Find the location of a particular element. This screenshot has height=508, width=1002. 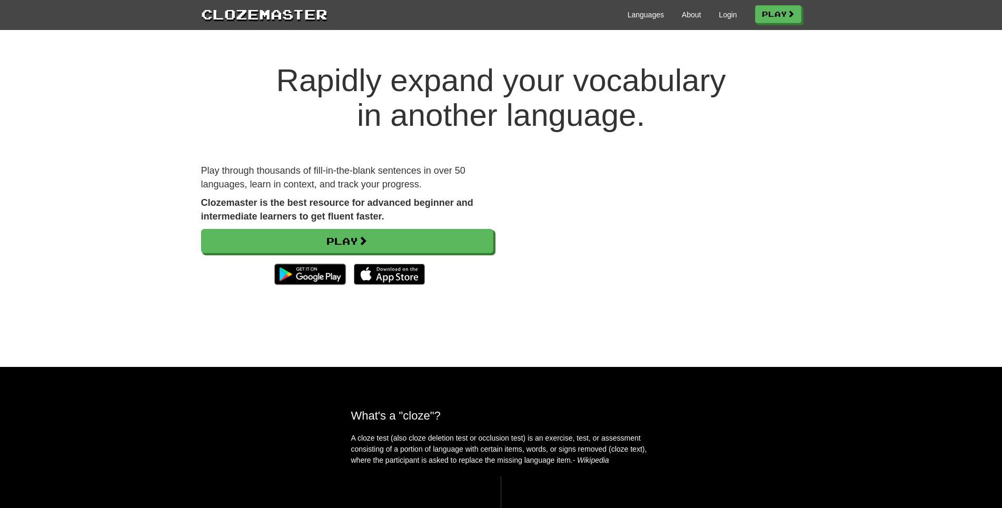

a: Languages is located at coordinates (646, 15).